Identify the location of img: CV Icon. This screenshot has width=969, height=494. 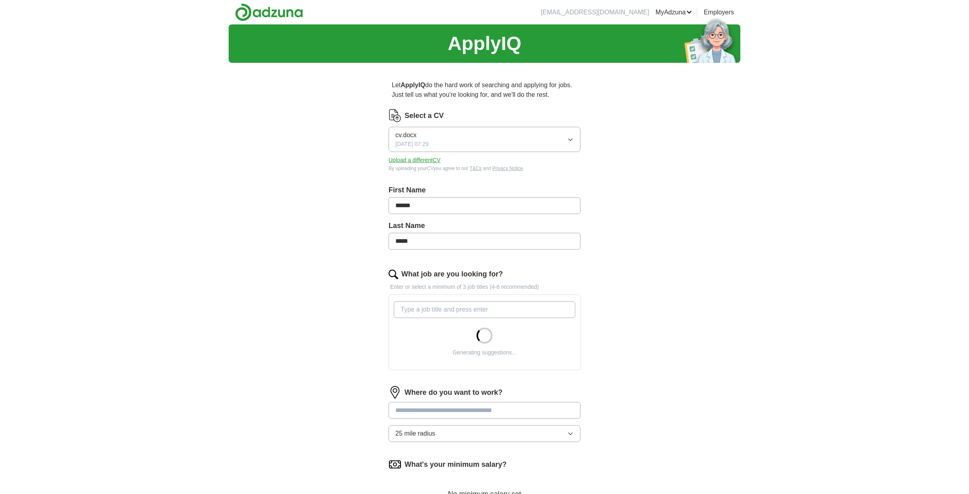
(395, 116).